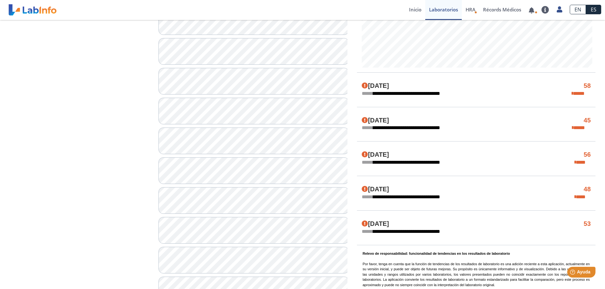 Image resolution: width=605 pixels, height=289 pixels. I want to click on span: Ayuda, so click(35, 8).